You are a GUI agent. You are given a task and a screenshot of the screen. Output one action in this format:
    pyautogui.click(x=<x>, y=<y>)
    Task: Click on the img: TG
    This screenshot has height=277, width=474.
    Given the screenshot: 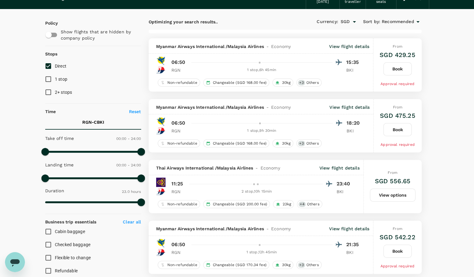 What is the action you would take?
    pyautogui.click(x=161, y=182)
    